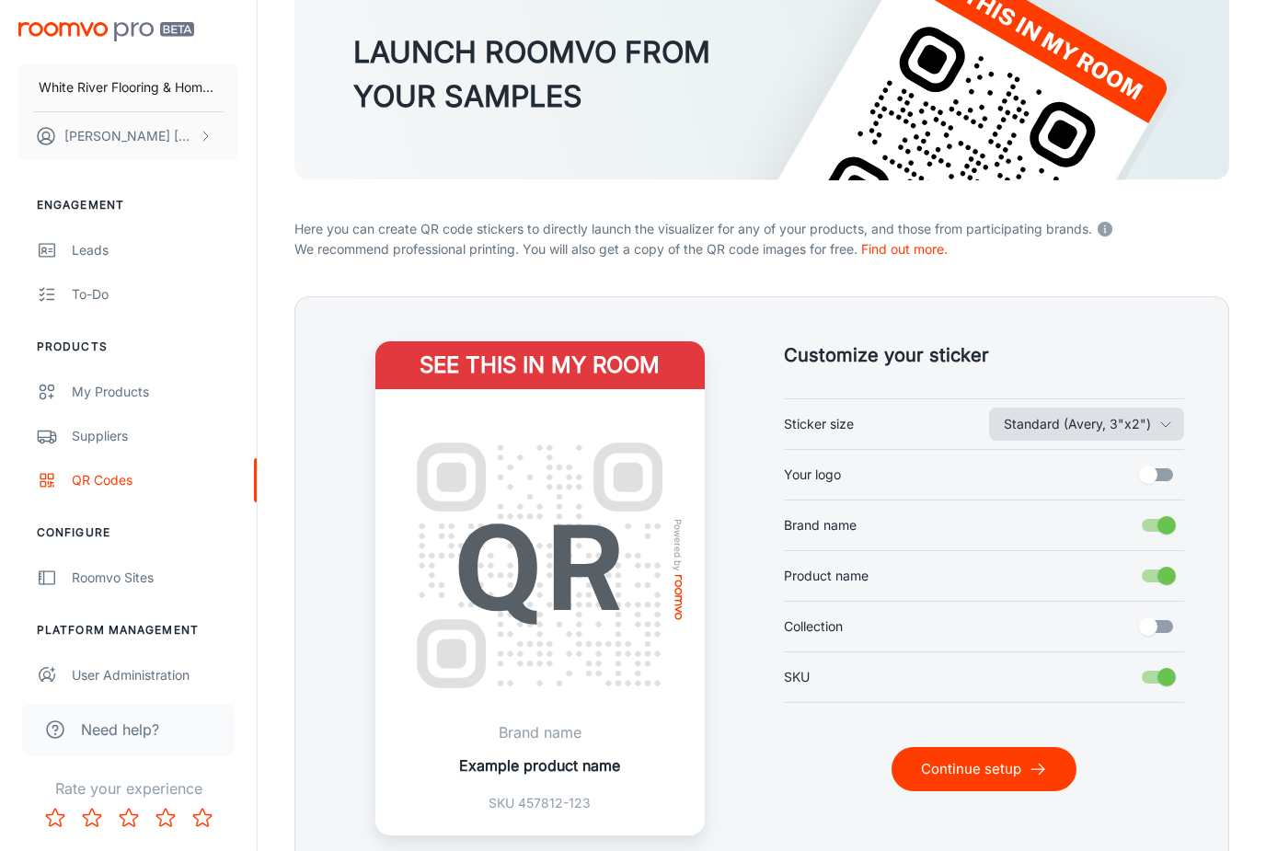  What do you see at coordinates (120, 729) in the screenshot?
I see `span: Need help?` at bounding box center [120, 729].